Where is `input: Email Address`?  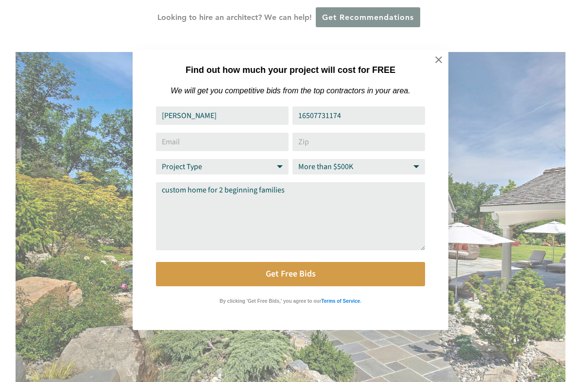 input: Email Address is located at coordinates (222, 142).